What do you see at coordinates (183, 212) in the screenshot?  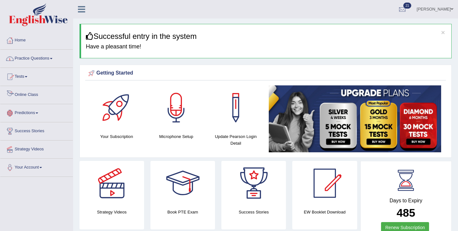 I see `h4: Book PTE Exam` at bounding box center [183, 212].